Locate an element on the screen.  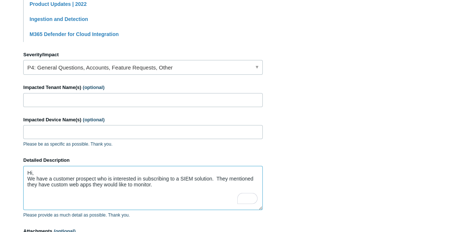
a: M365 Defender for Cloud Integration is located at coordinates (74, 34).